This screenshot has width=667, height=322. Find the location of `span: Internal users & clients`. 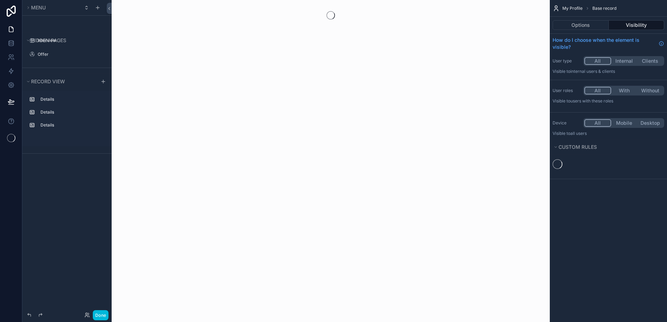

span: Internal users & clients is located at coordinates (592, 71).